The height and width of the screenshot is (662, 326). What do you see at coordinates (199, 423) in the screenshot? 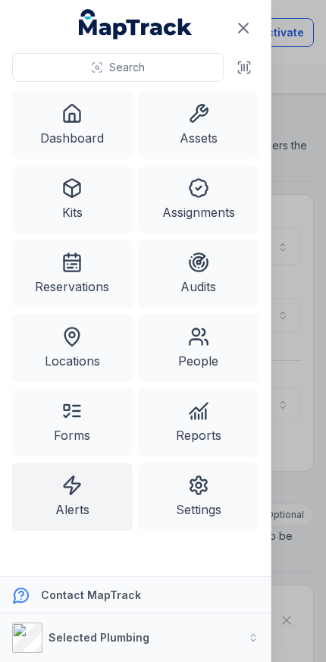
I see `a: Reports` at bounding box center [199, 423].